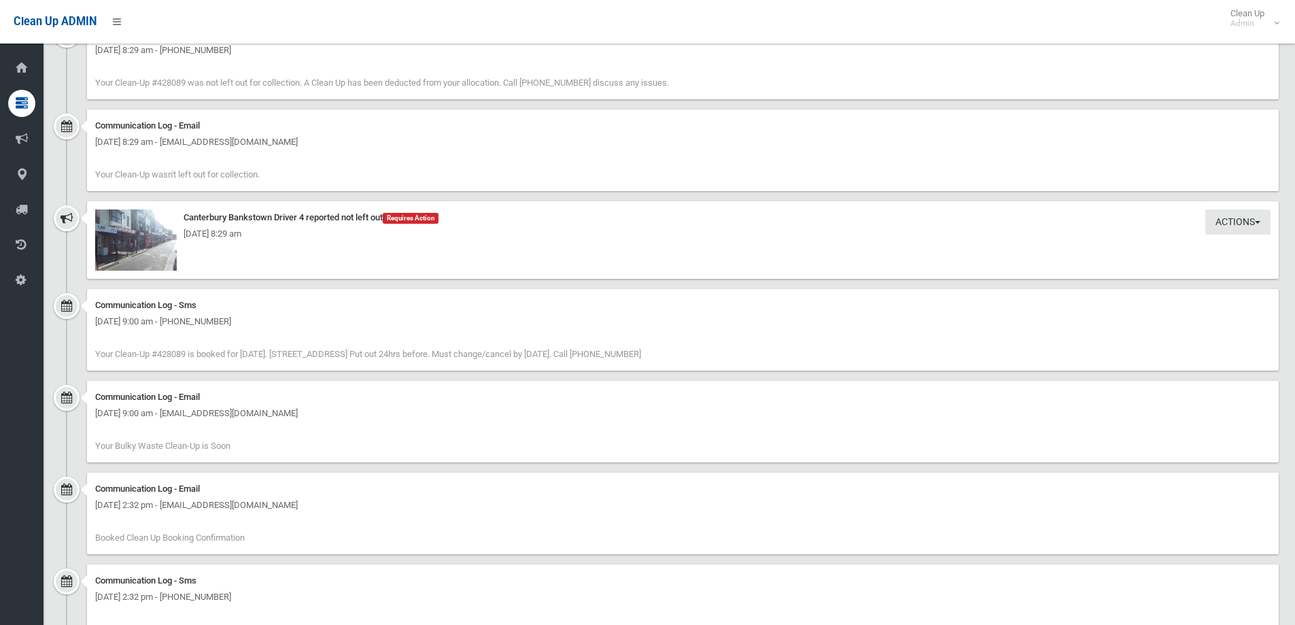  I want to click on span: Your Bulky Waste Clean-Up is Soon, so click(162, 445).